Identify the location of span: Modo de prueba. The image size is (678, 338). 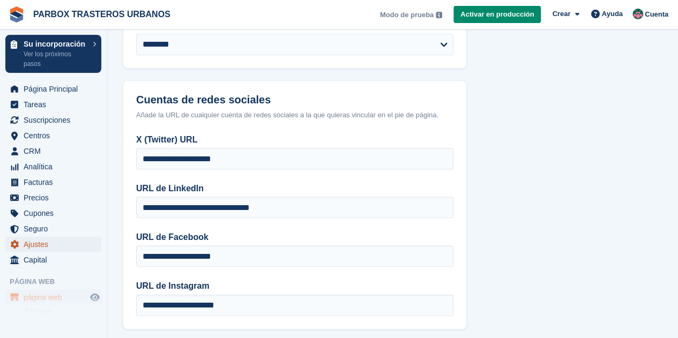
(407, 15).